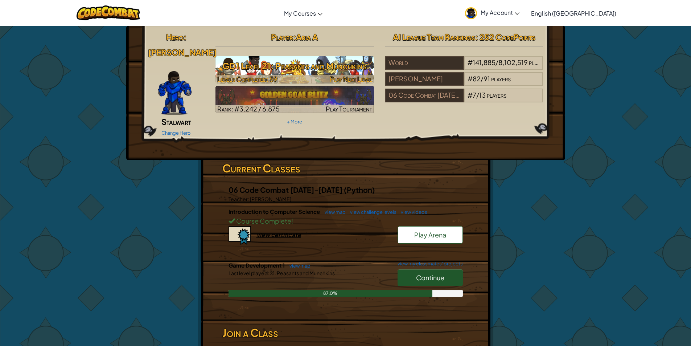 The height and width of the screenshot is (346, 691). I want to click on span: Aria A, so click(307, 37).